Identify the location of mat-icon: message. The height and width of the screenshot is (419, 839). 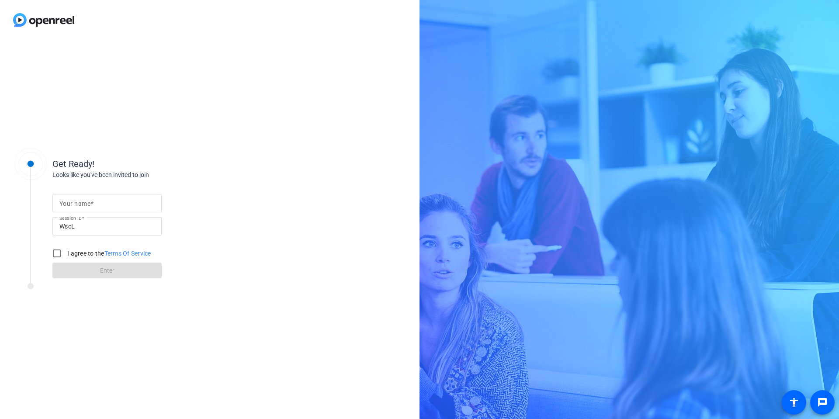
(822, 402).